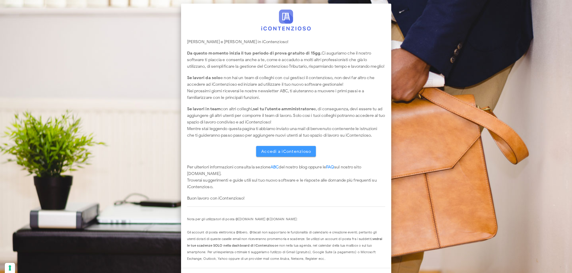 This screenshot has height=273, width=572. I want to click on p: e non hai un team di colleghi con cui gestisci il contenzioso, non devi far altro che accedere ad..., so click(286, 88).